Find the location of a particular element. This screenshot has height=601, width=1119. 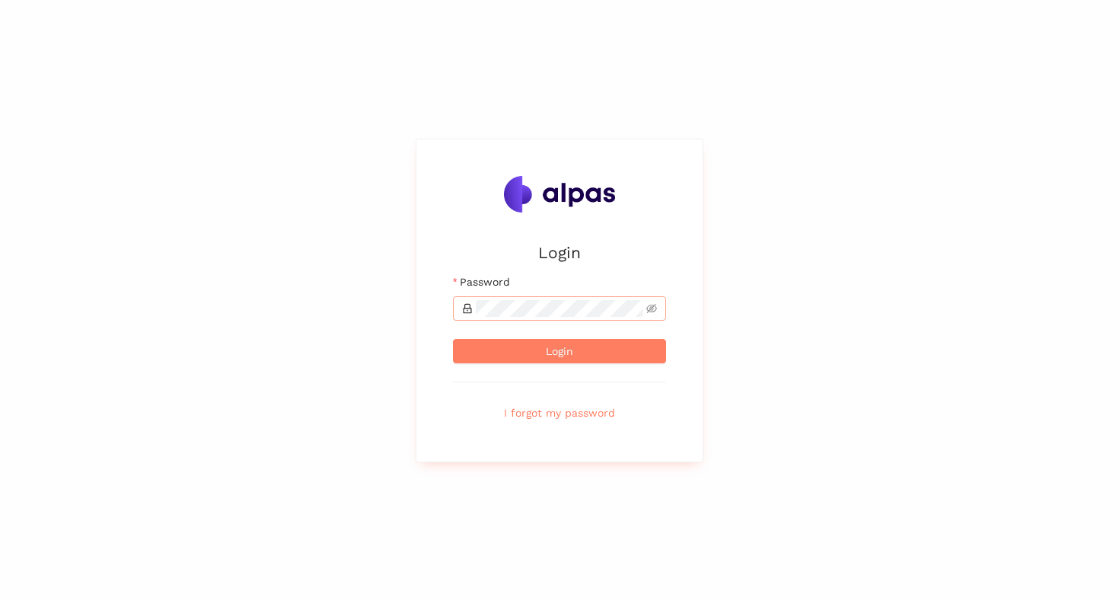

span: I forgot my password is located at coordinates (560, 413).